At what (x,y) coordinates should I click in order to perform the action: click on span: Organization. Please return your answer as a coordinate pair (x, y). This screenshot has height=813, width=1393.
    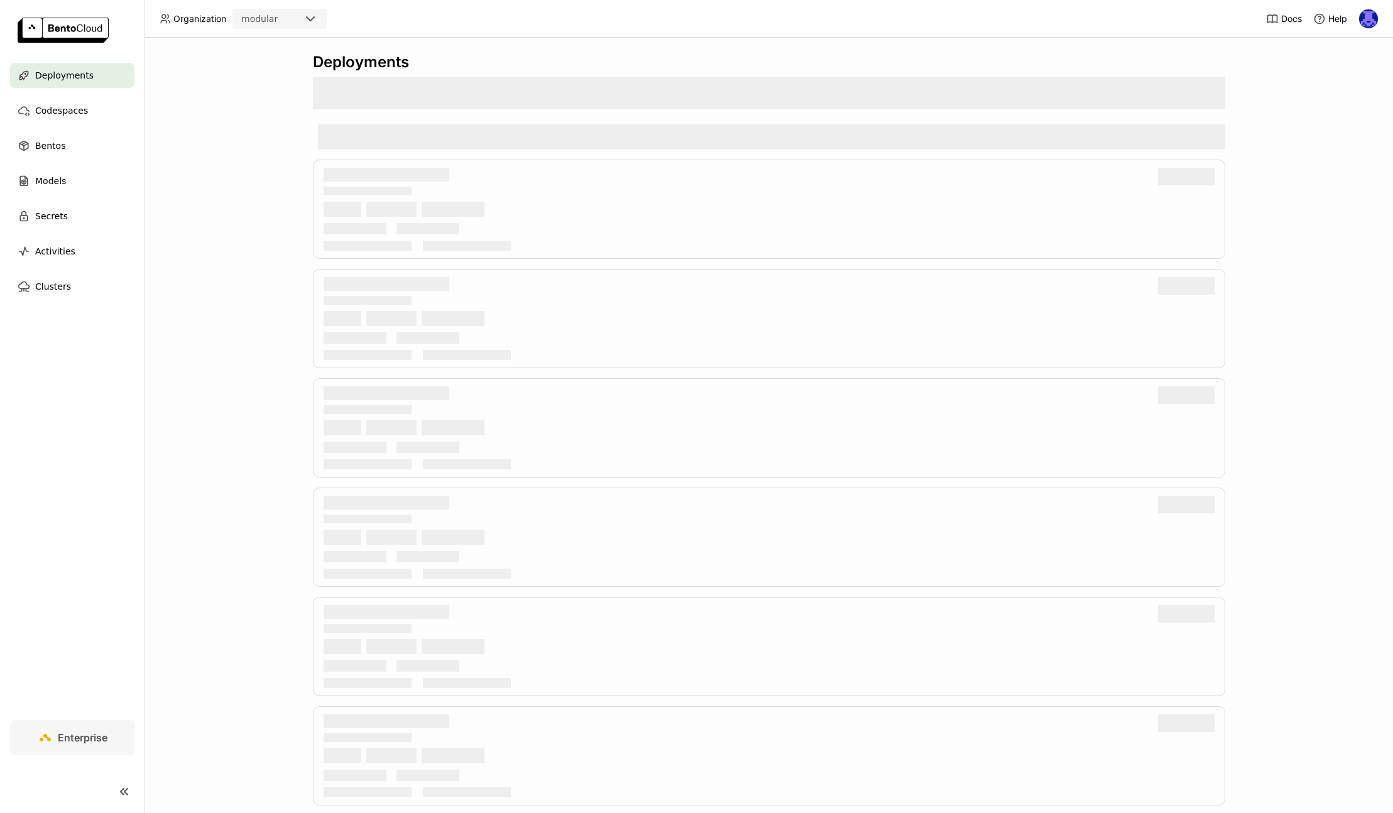
    Looking at the image, I should click on (200, 19).